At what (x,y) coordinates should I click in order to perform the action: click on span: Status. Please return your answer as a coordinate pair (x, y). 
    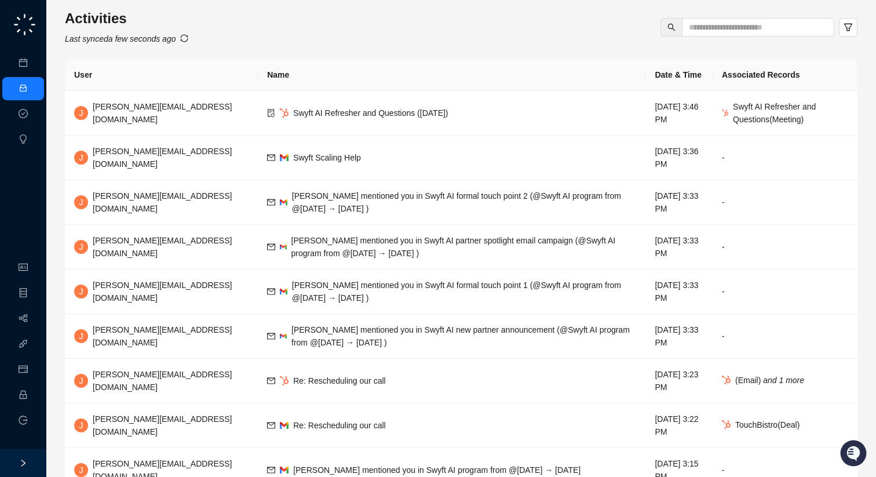
    Looking at the image, I should click on (76, 168).